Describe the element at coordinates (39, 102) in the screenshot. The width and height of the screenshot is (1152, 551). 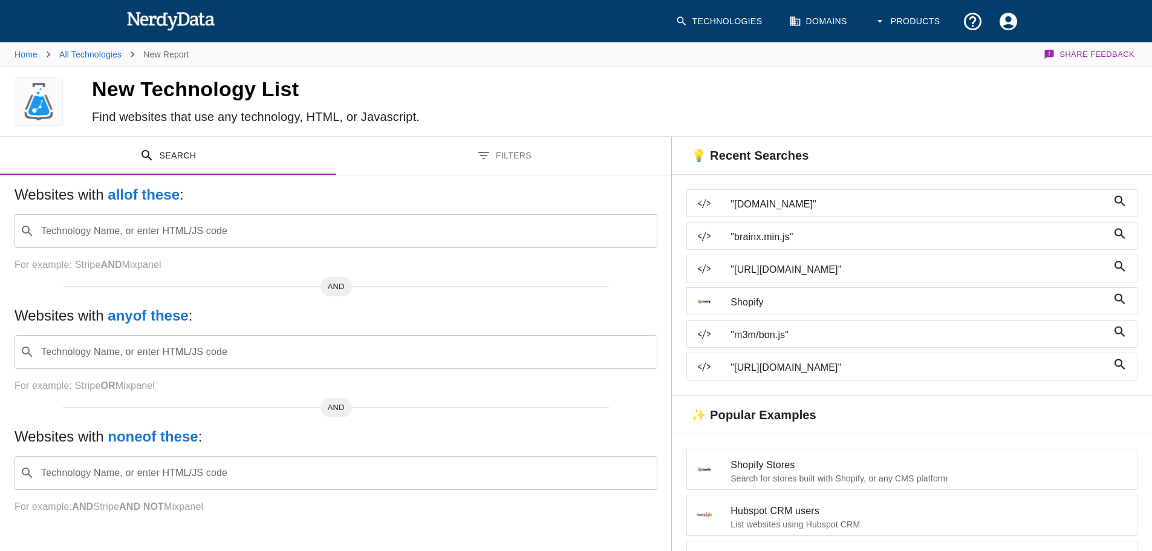
I see `img: logo` at that location.